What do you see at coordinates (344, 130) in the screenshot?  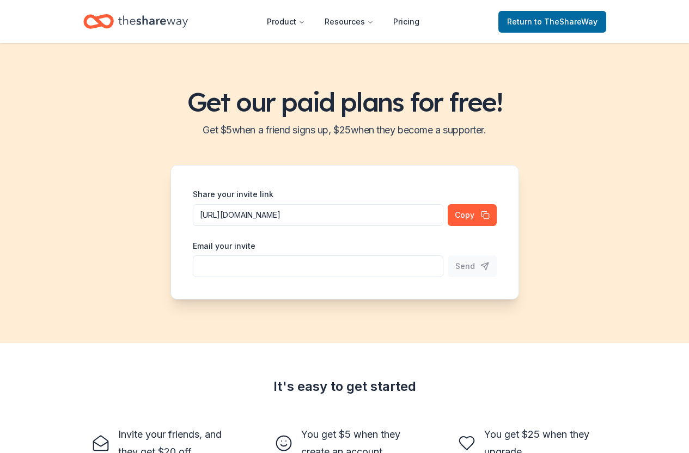 I see `h2: Get $ 5 when a friend signs up, $ 25 when they become a supporter.` at bounding box center [344, 130].